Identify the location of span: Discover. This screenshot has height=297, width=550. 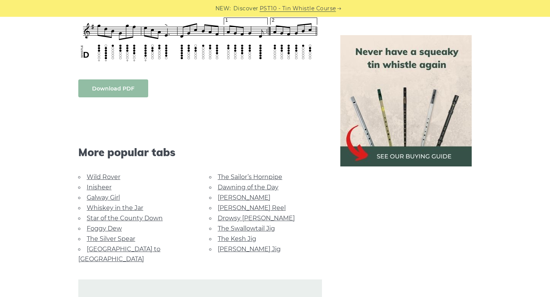
(246, 8).